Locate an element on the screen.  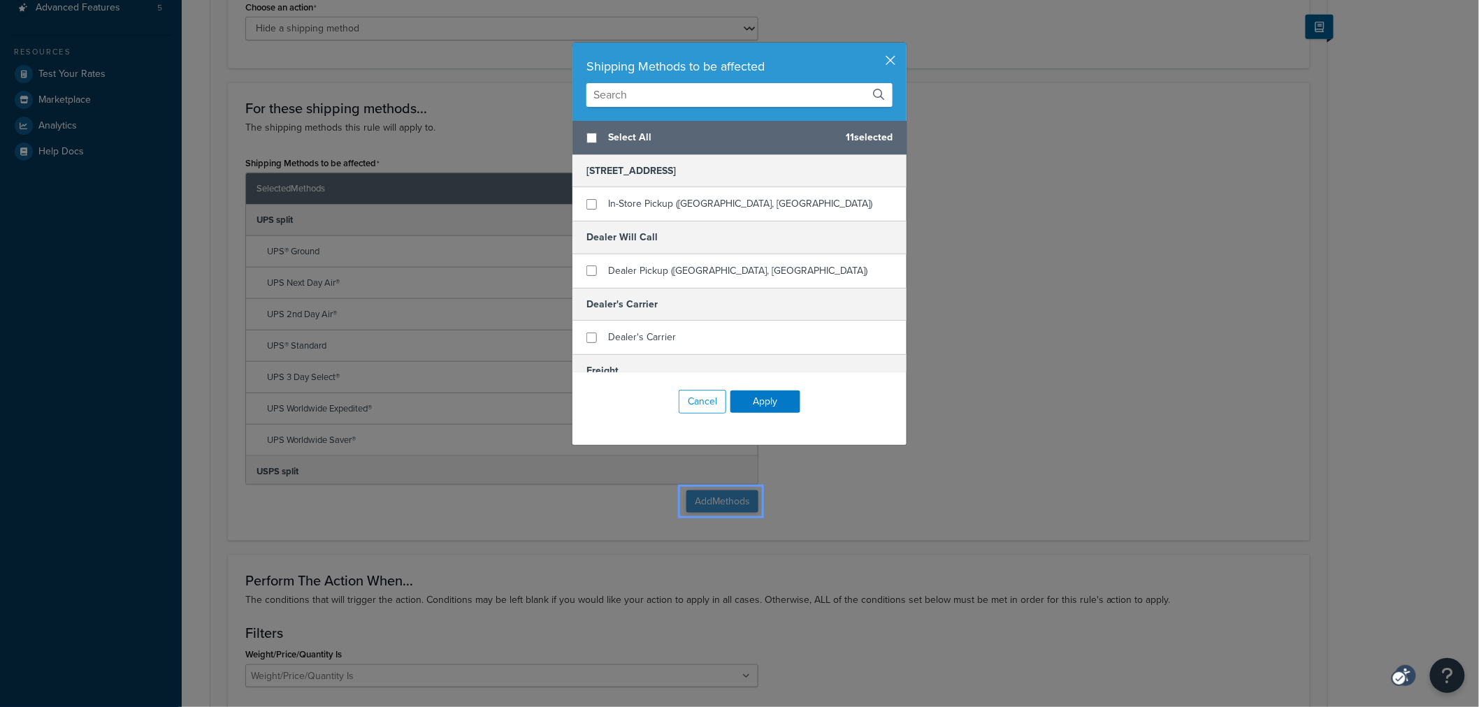
span: Select All is located at coordinates (721, 138).